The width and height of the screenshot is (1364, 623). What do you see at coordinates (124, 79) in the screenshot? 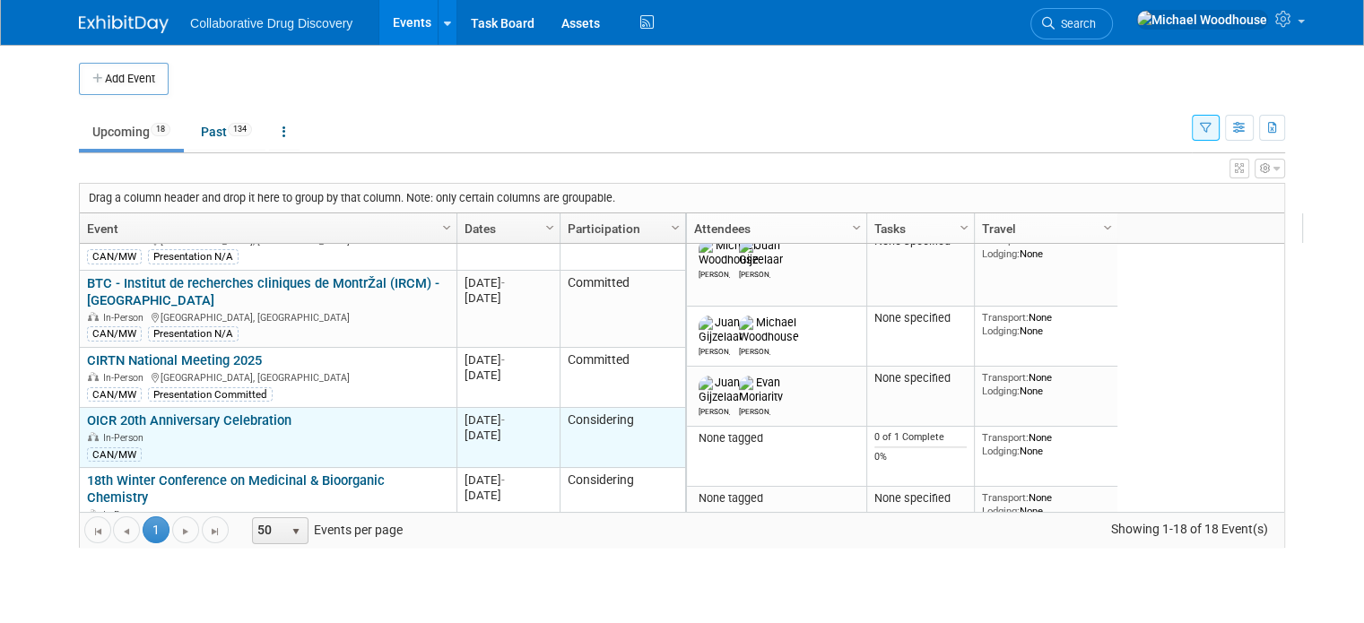
I see `button: Add Event` at bounding box center [124, 79].